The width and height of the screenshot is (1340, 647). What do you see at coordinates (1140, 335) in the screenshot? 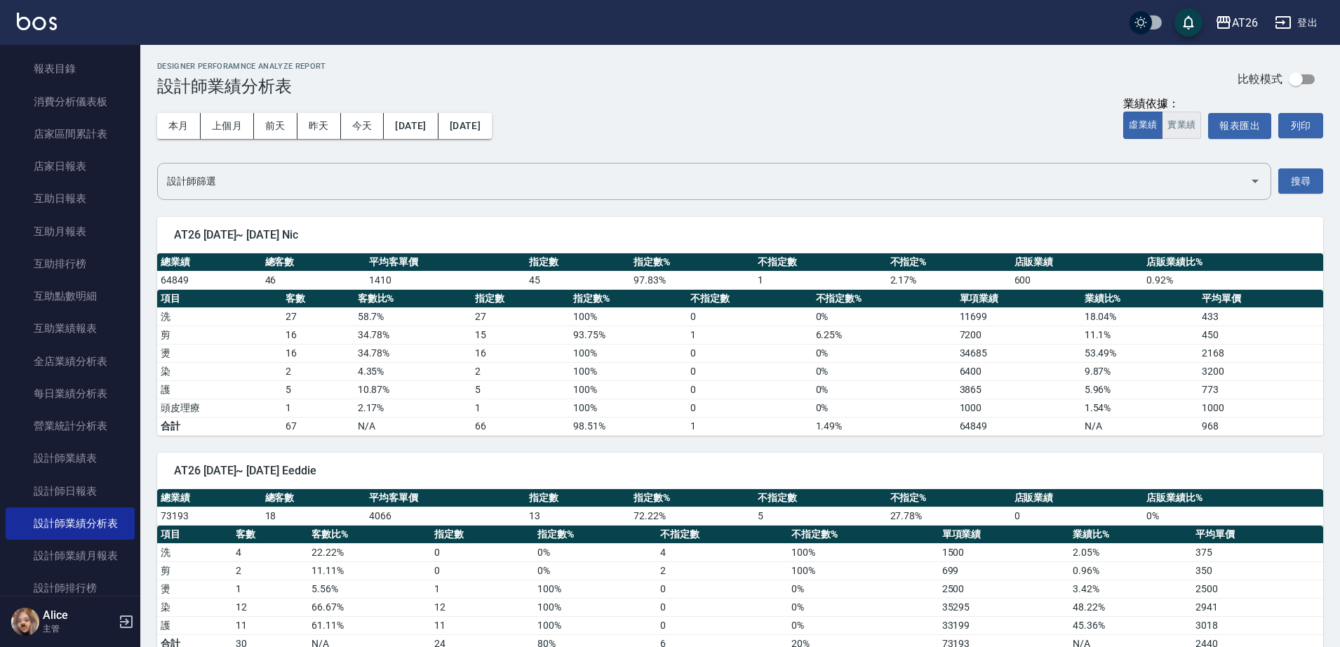
I see `td: 11.1 %` at bounding box center [1140, 335].